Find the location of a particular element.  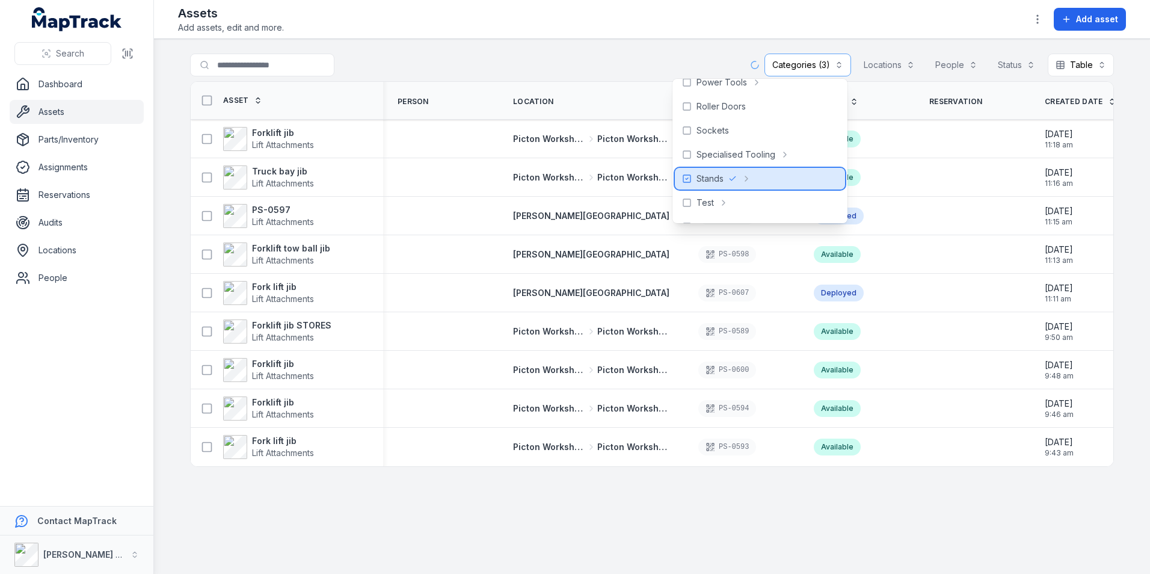

div: PS-0598 is located at coordinates (727, 255).